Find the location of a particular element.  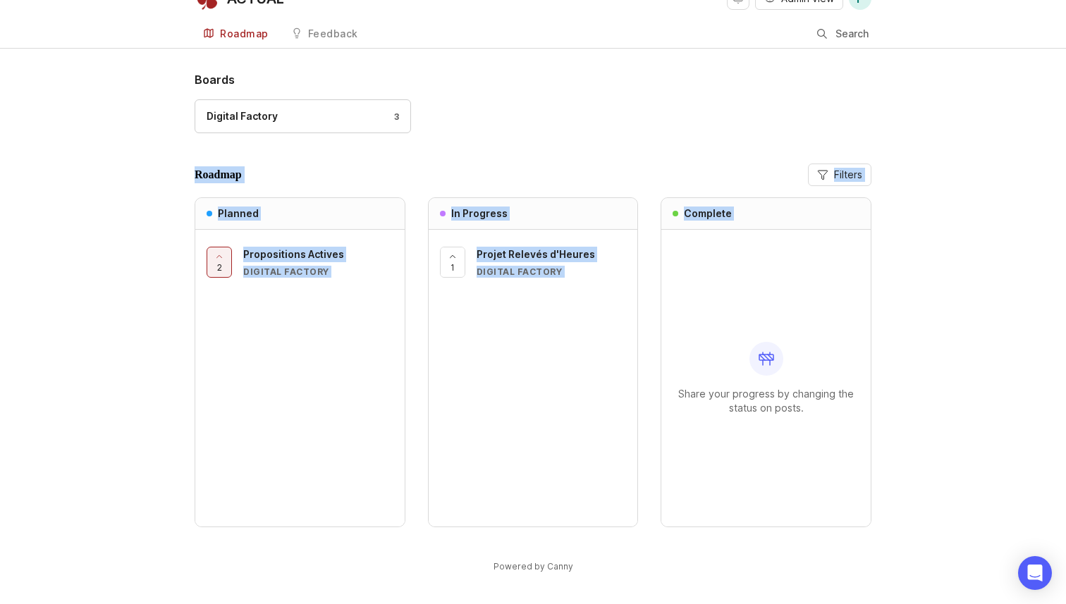

a: Propositions ActivesDigital Factory is located at coordinates (318, 262).